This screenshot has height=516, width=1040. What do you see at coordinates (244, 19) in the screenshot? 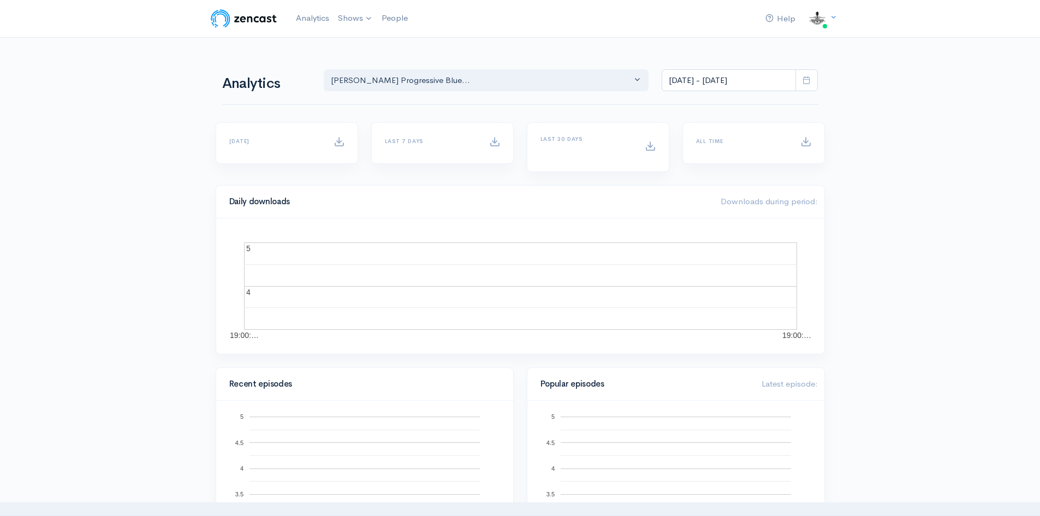
I see `img: ZenCast Logo` at bounding box center [244, 19].